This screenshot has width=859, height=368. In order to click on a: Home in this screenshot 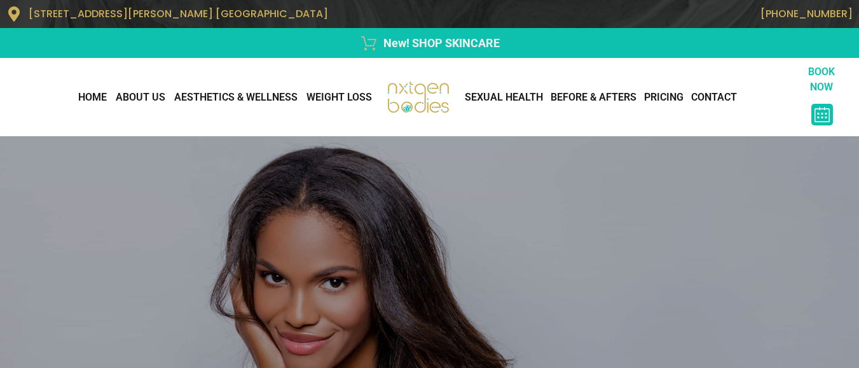, I will do `click(92, 97)`.